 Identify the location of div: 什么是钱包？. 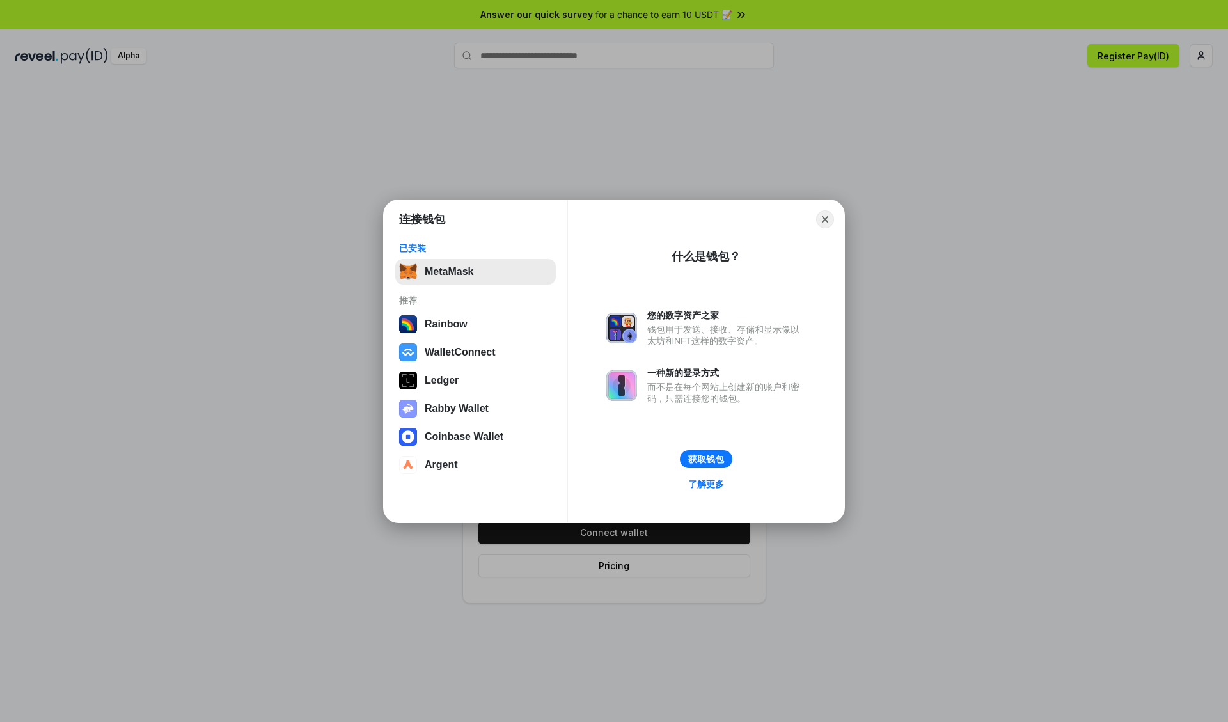
(706, 256).